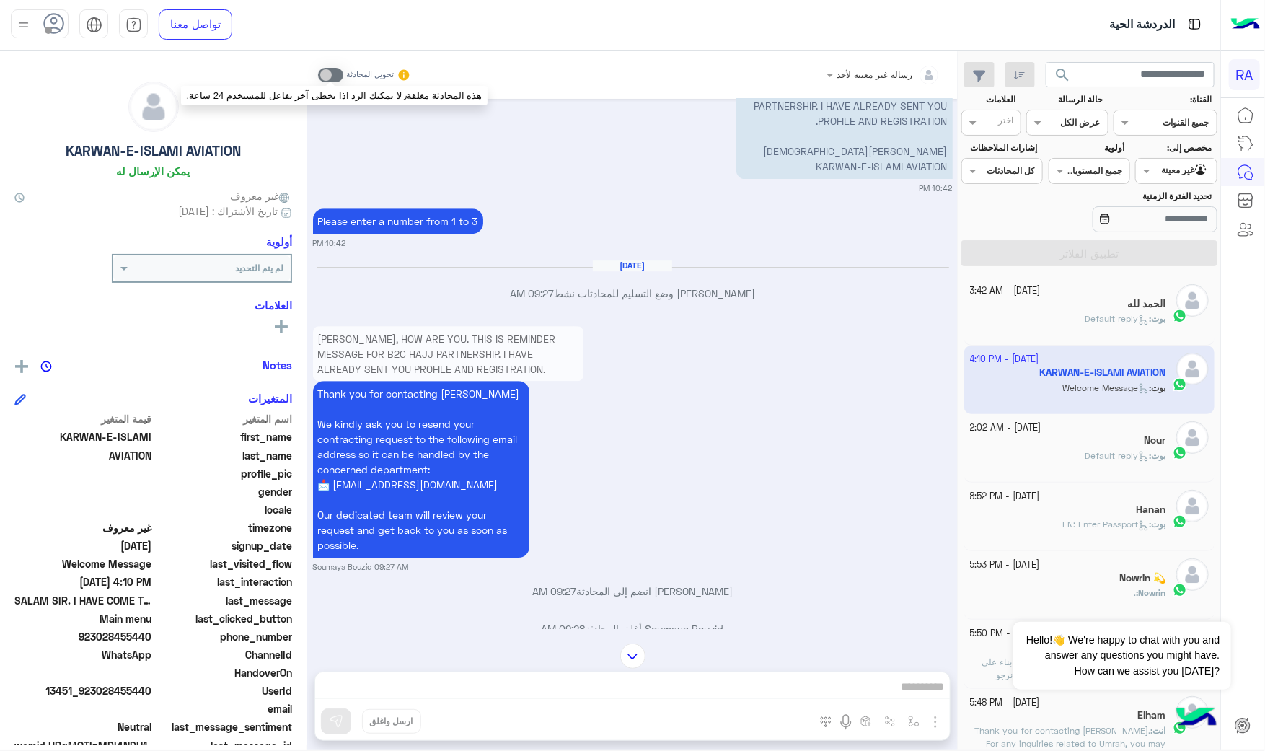  Describe the element at coordinates (153, 151) in the screenshot. I see `h5: KARWAN-E-ISLAMI AVIATION` at that location.